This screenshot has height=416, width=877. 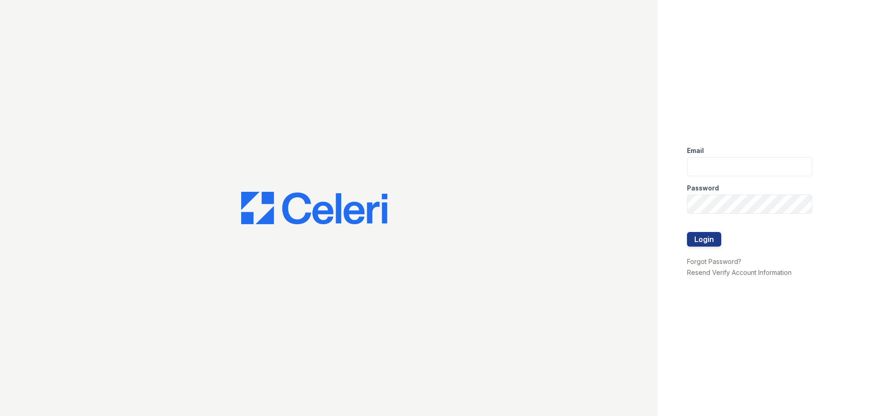 I want to click on a: Resend Verify Account Information, so click(x=739, y=272).